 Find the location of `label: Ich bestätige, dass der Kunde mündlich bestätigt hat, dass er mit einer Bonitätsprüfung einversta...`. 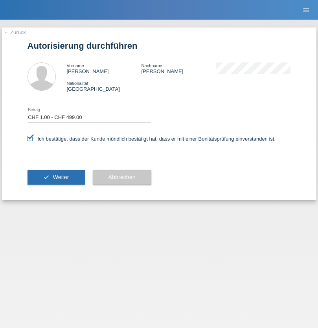

label: Ich bestätige, dass der Kunde mündlich bestätigt hat, dass er mit einer Bonitätsprüfung einversta... is located at coordinates (152, 139).